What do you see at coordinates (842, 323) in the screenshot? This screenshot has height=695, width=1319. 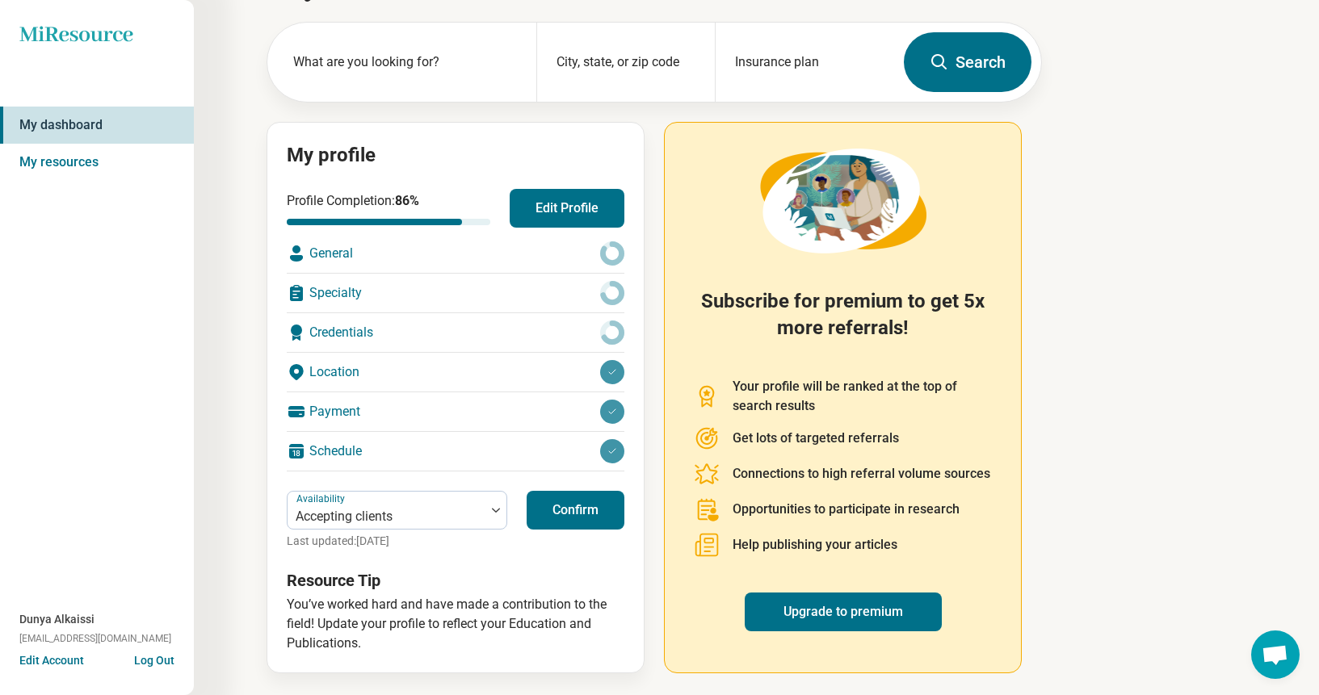 I see `h2: Subscribe for premium to get 5x more referrals!` at bounding box center [842, 323].